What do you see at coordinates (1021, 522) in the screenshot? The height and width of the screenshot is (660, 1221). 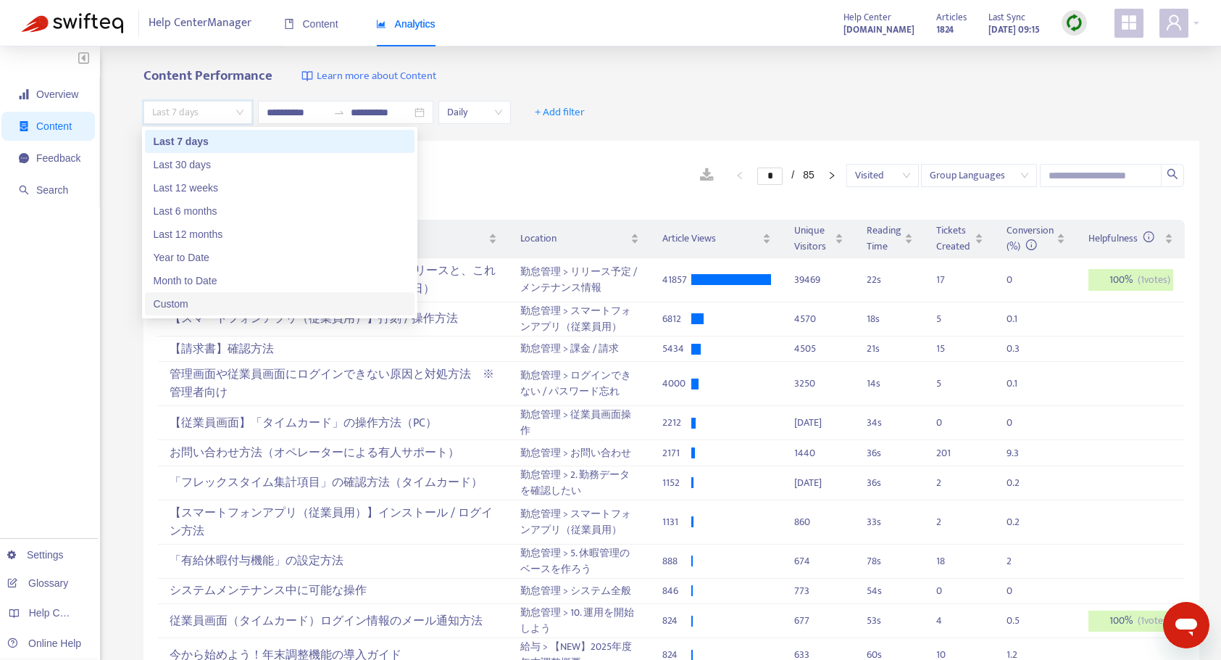 I see `div: 0.2` at bounding box center [1021, 522].